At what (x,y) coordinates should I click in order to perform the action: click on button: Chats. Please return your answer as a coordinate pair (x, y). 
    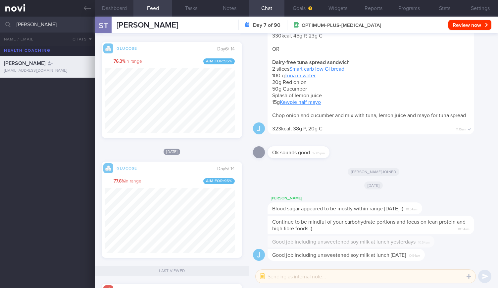
    Looking at the image, I should click on (82, 39).